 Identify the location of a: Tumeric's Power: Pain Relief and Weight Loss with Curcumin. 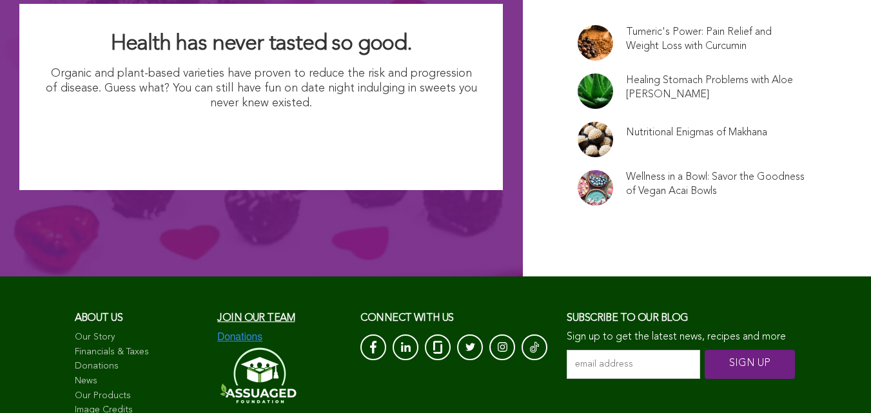
(715, 39).